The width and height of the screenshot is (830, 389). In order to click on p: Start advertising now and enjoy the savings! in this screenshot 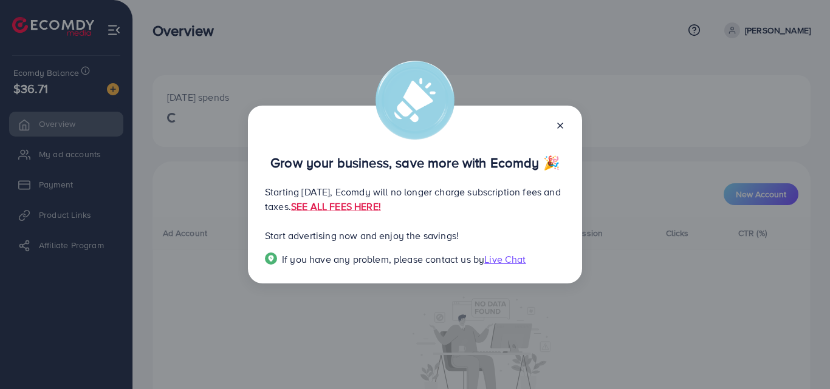, I will do `click(415, 236)`.